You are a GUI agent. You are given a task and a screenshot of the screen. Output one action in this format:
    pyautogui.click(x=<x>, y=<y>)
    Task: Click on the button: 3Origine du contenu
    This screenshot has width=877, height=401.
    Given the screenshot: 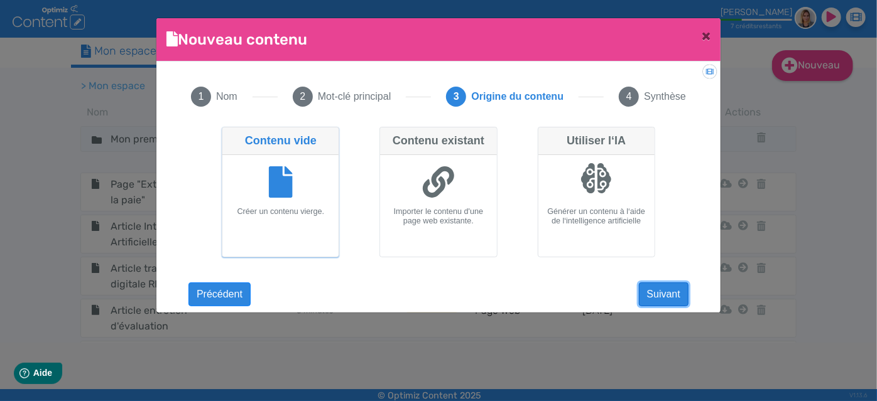 What is the action you would take?
    pyautogui.click(x=504, y=97)
    